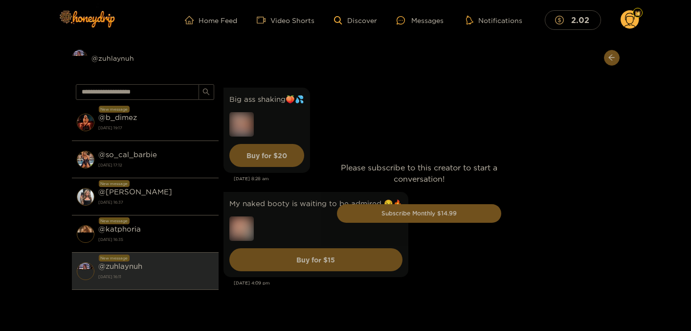 The height and width of the screenshot is (331, 691). Describe the element at coordinates (120, 265) in the screenshot. I see `strong: @ zuhlaynuh` at that location.